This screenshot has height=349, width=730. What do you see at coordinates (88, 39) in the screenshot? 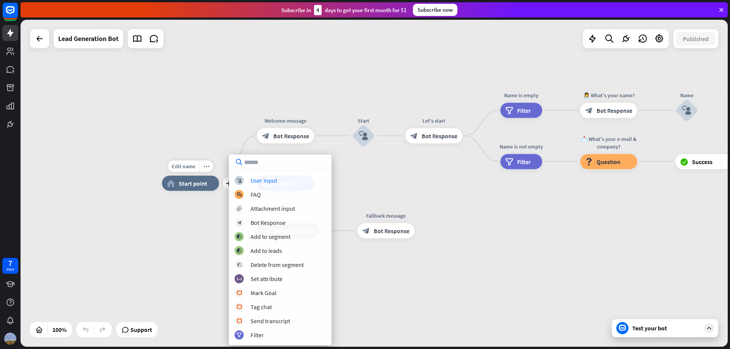
I see `div: Lead Generation Bot` at bounding box center [88, 39].